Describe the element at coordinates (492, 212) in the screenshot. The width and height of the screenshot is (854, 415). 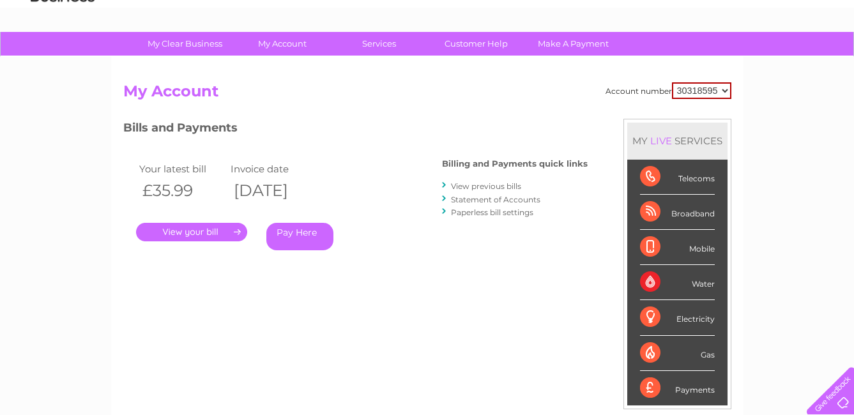
I see `a: Paperless bill settings` at that location.